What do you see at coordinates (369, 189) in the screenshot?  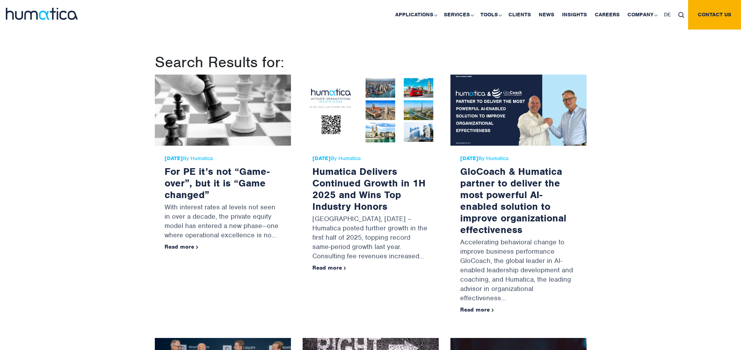 I see `a: Humatica Delivers Continued Growth in 1H 2025 and Wins Top Industry Honors` at bounding box center [369, 189].